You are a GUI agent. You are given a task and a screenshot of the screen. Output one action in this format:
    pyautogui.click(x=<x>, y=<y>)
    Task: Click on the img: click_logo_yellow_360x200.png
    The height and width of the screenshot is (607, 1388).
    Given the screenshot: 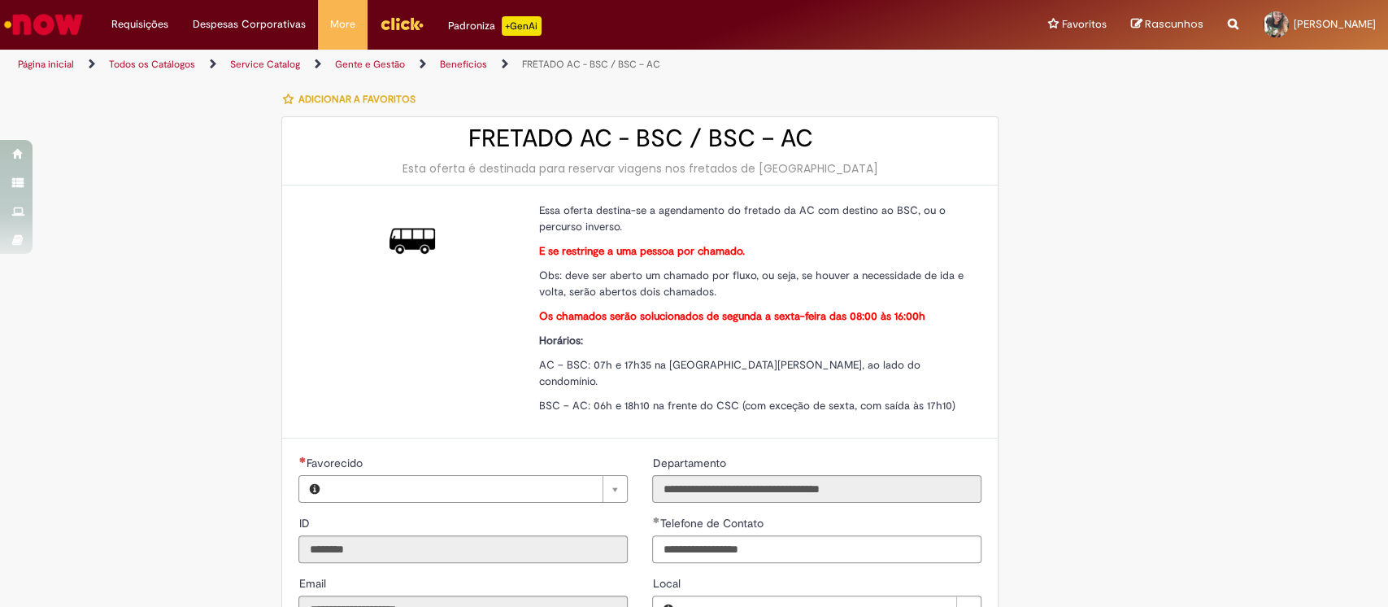 What is the action you would take?
    pyautogui.click(x=402, y=24)
    